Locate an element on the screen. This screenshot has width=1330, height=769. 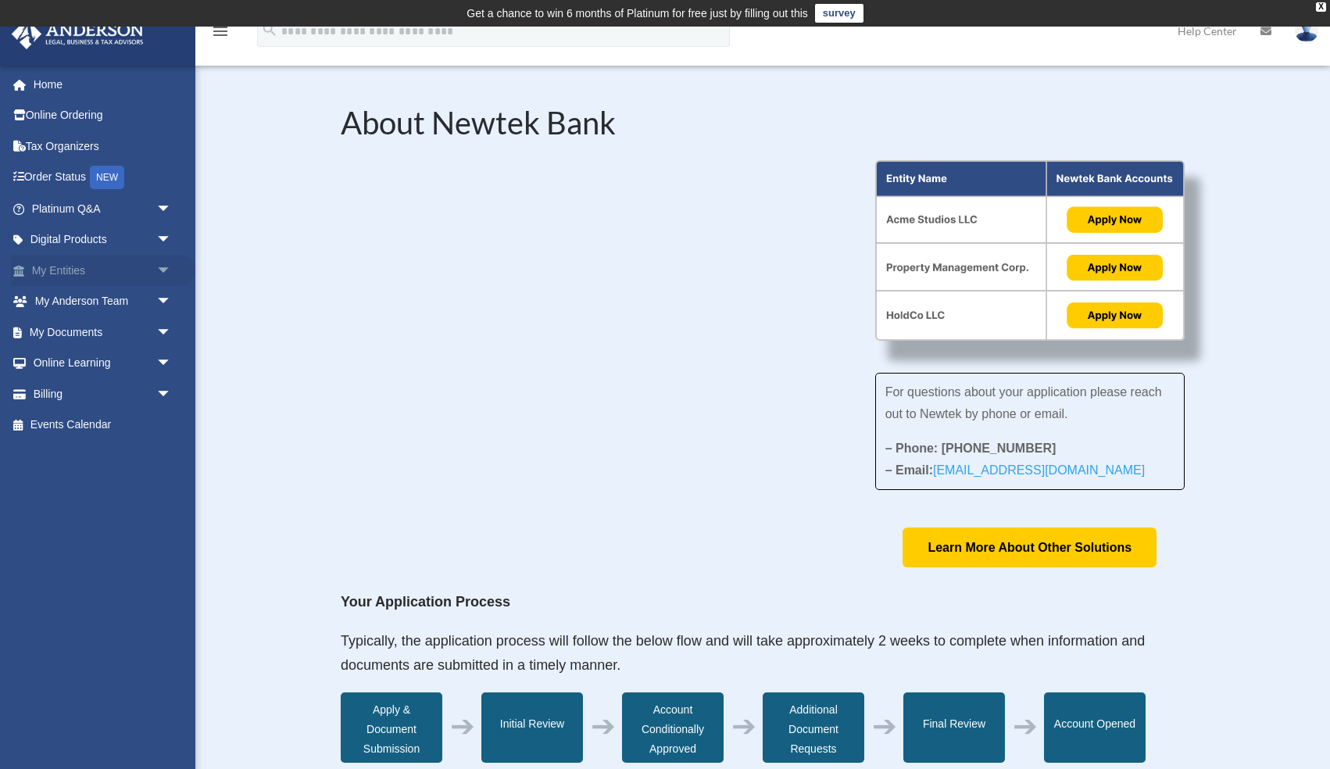
a: Home is located at coordinates (103, 84).